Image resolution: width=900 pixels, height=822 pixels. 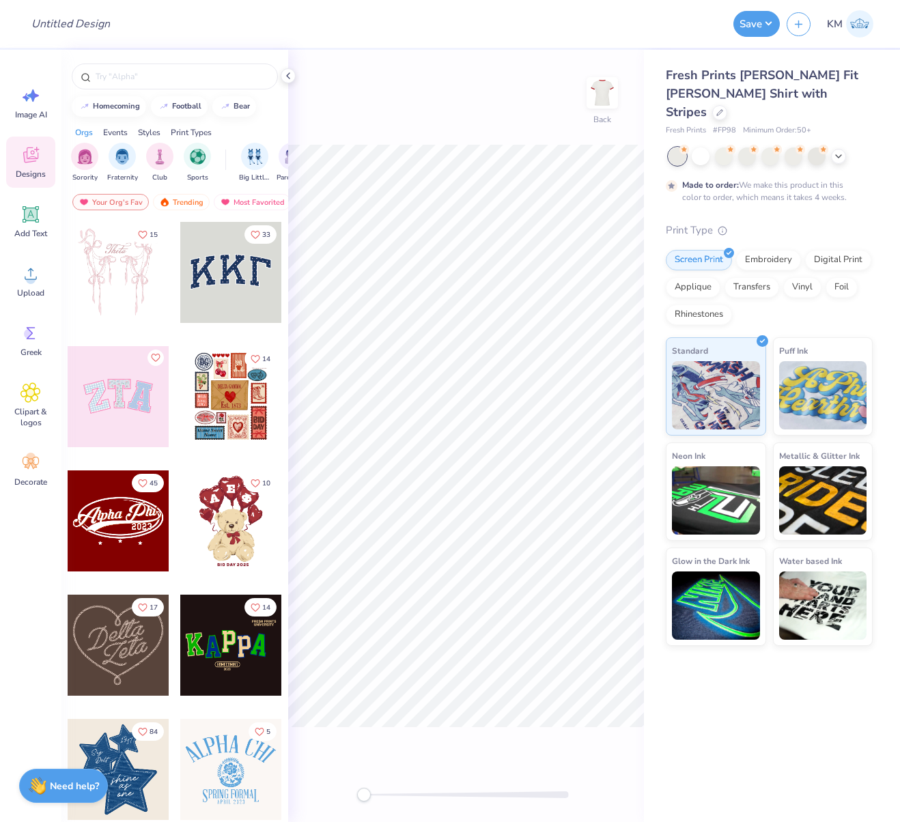 I want to click on span: 15, so click(x=154, y=235).